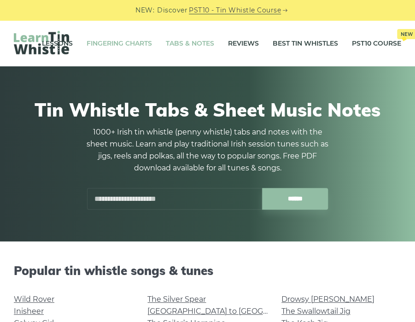  Describe the element at coordinates (208, 150) in the screenshot. I see `p: 1000+ Irish tin whistle (penny whistle) tabs and notes with the sheet music. Learn and play tradi...` at that location.